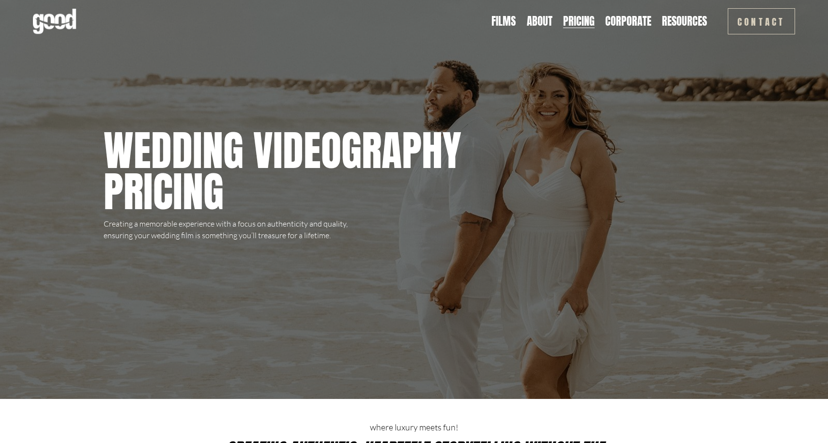 Image resolution: width=828 pixels, height=443 pixels. I want to click on a: Films, so click(504, 21).